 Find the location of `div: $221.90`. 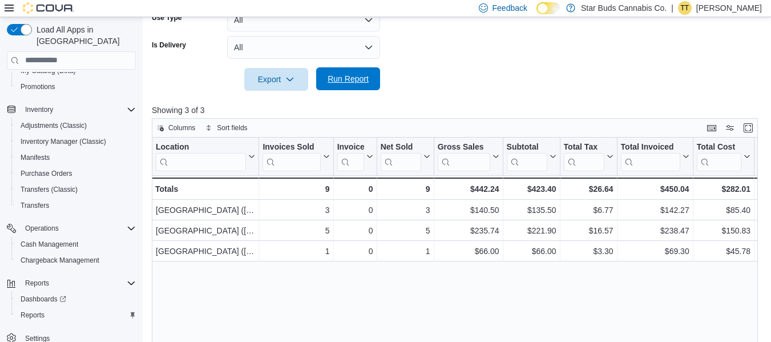

div: $221.90 is located at coordinates (531, 231).